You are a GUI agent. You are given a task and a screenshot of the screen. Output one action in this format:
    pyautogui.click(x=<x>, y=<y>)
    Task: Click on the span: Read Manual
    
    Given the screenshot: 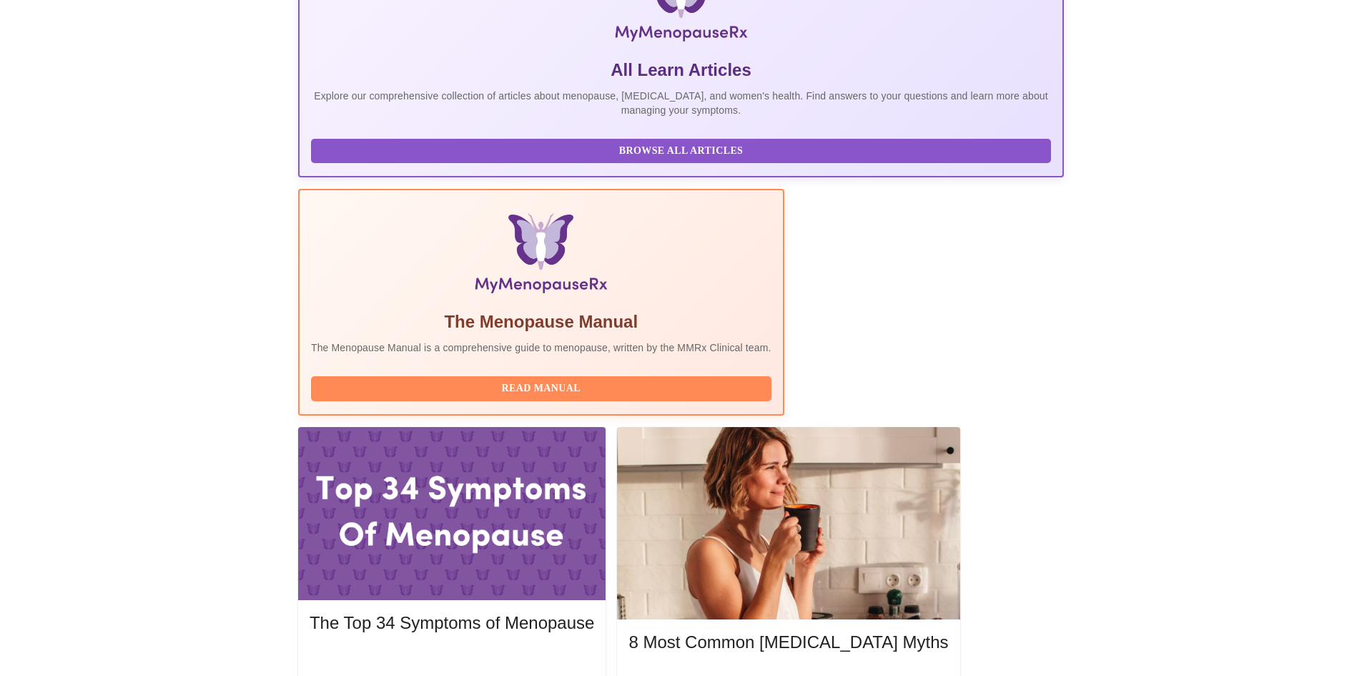 What is the action you would take?
    pyautogui.click(x=541, y=388)
    